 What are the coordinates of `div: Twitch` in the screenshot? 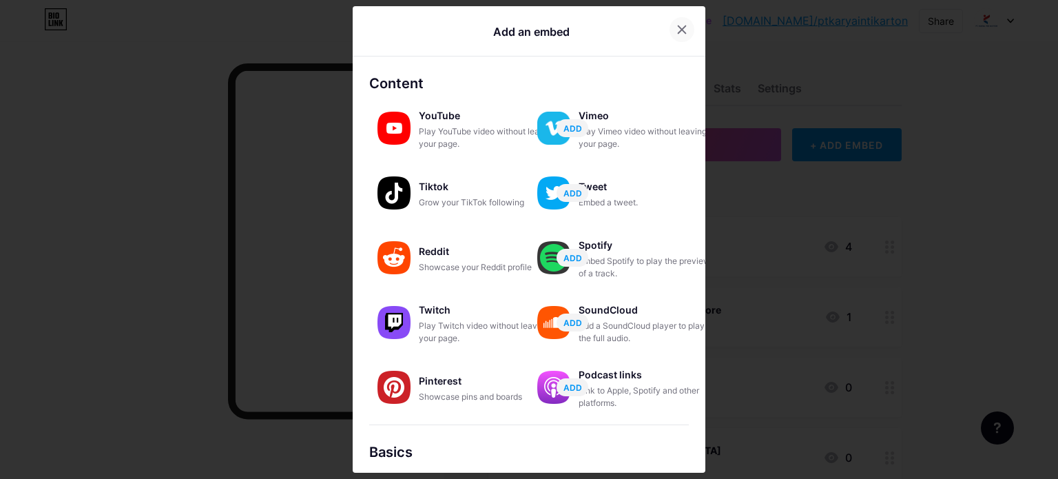 It's located at (488, 310).